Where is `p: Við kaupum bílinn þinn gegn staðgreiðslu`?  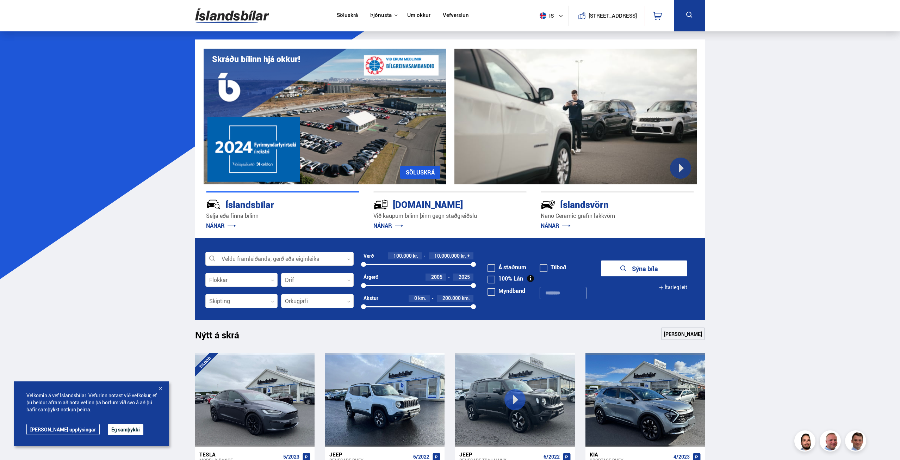 p: Við kaupum bílinn þinn gegn staðgreiðslu is located at coordinates (450, 216).